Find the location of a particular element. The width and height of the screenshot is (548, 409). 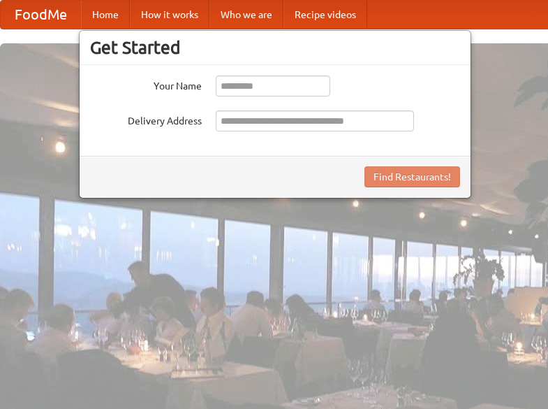

button: Find Restaurants! is located at coordinates (412, 177).